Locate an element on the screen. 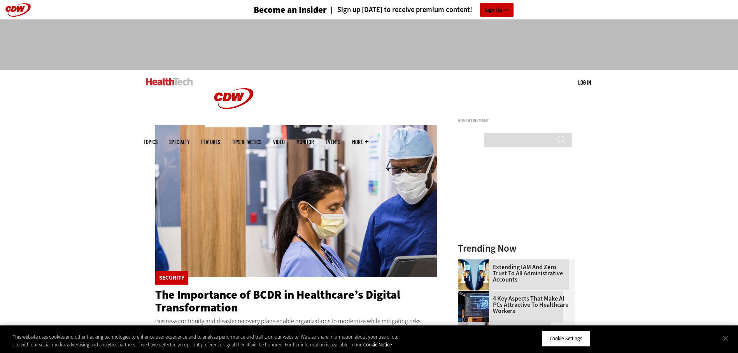  a: The Importance of BCDR in Healthcare’s Digital Transformation is located at coordinates (278, 301).